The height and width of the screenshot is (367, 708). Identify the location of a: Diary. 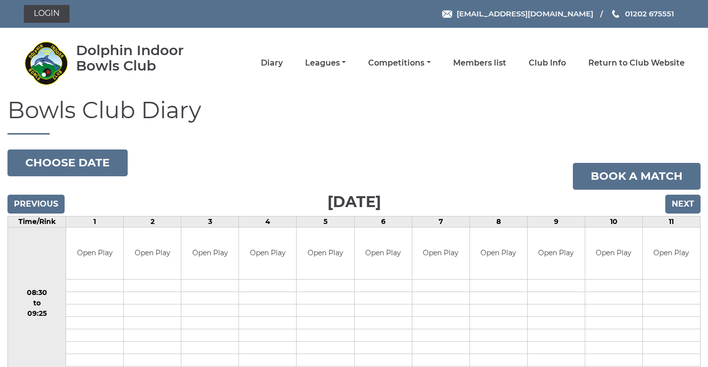
(272, 63).